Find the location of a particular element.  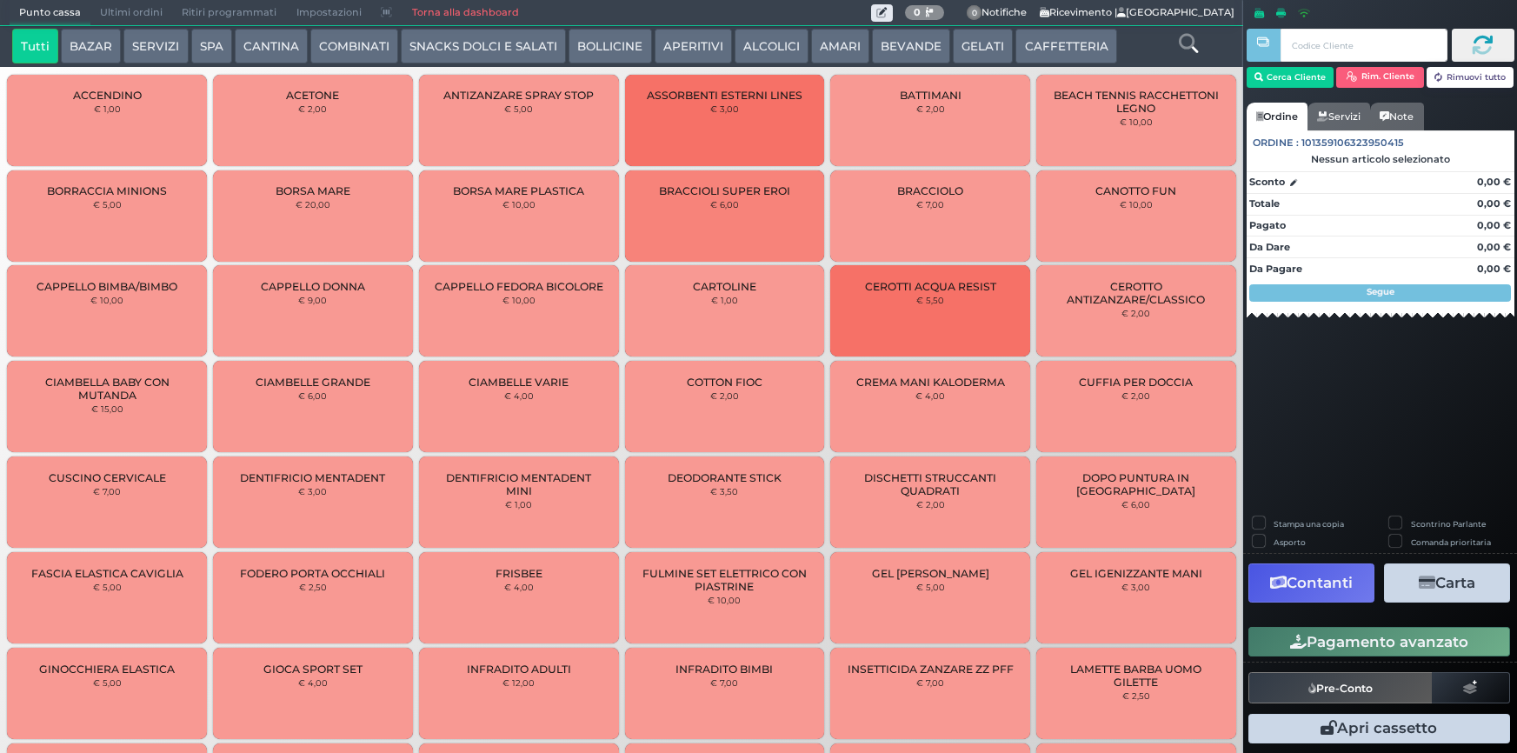

button: APERITIVI is located at coordinates (693, 46).